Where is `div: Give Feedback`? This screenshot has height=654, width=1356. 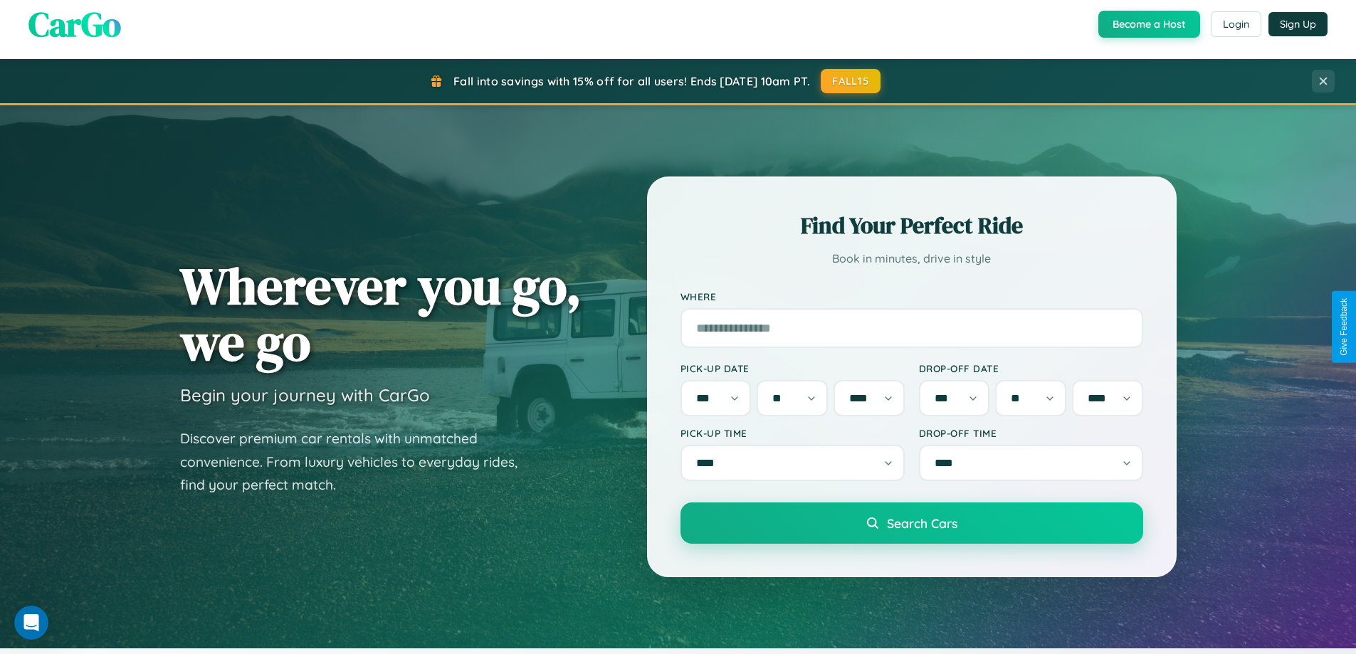
div: Give Feedback is located at coordinates (1344, 327).